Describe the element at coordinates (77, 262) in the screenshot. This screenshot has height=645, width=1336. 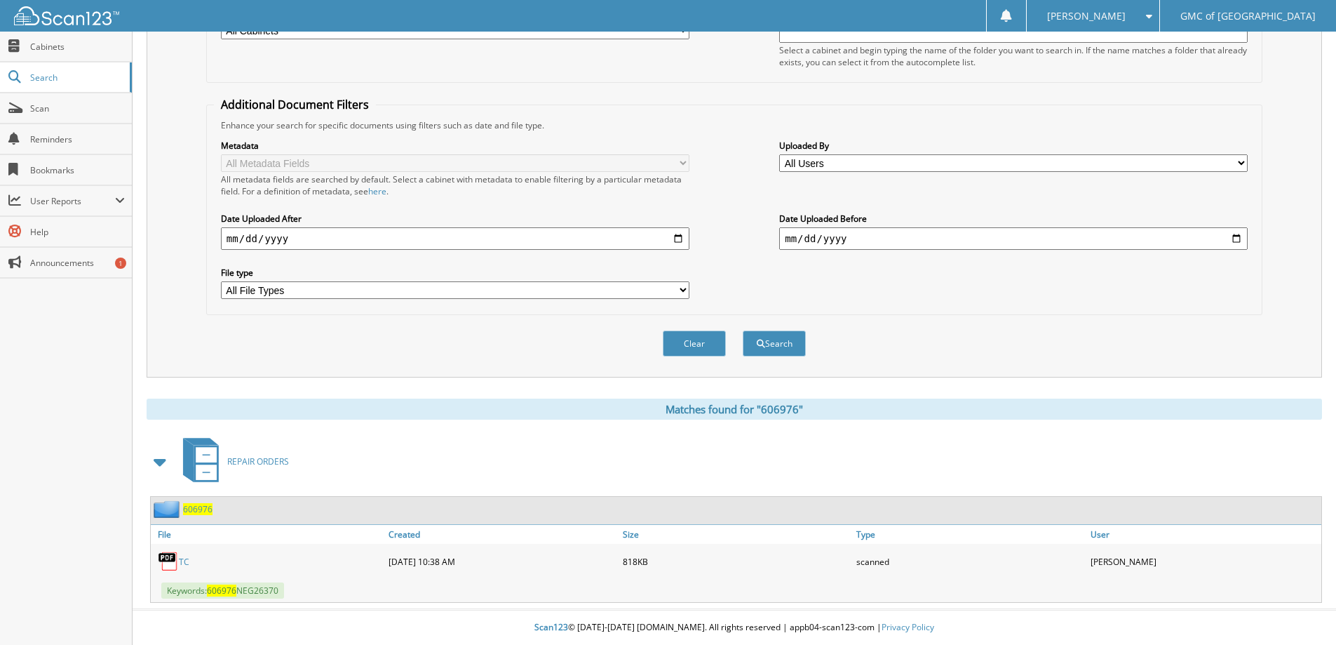
I see `span: Announcements` at that location.